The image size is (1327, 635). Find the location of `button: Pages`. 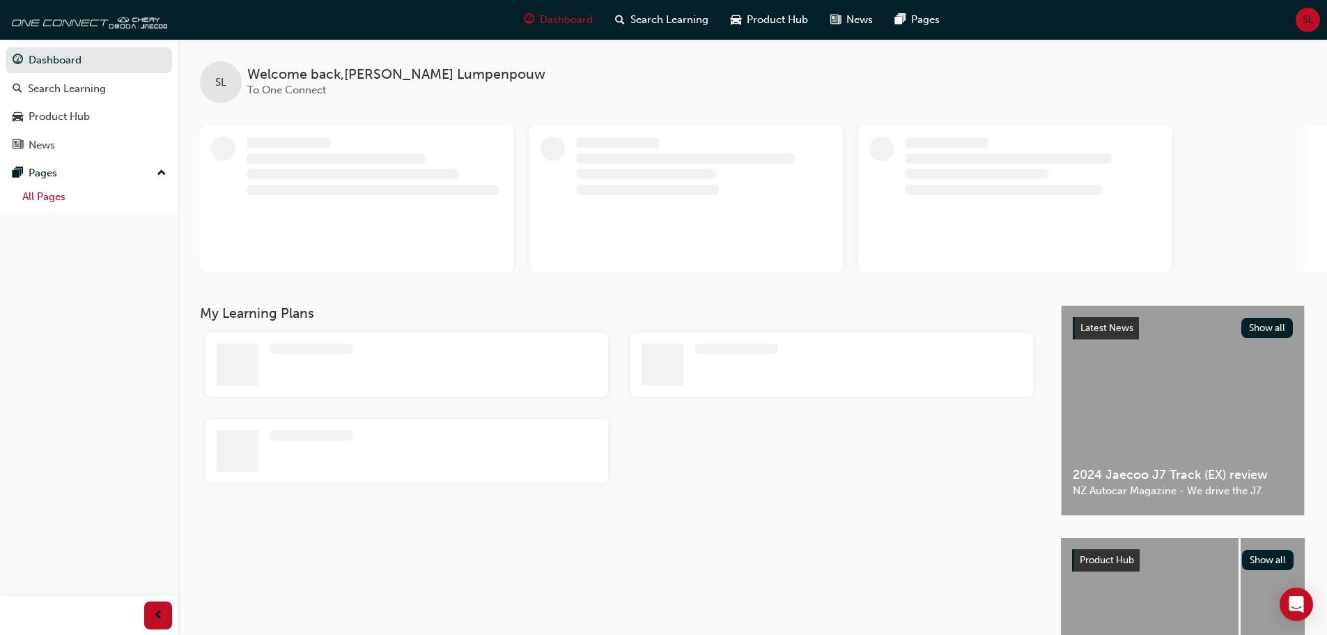

button: Pages is located at coordinates (88, 173).